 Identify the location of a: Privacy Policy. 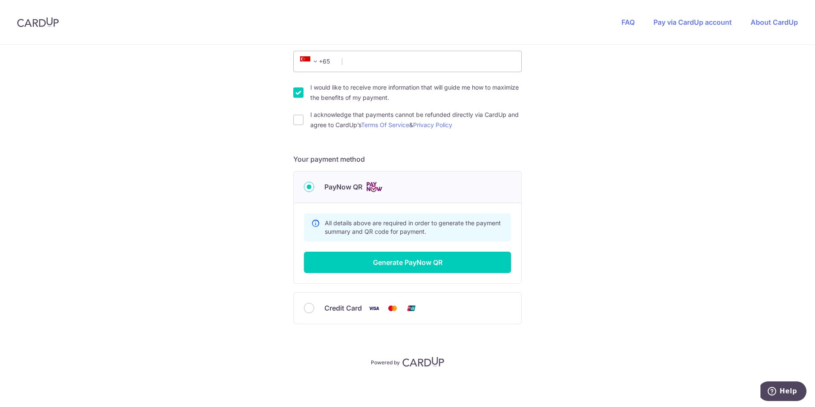
(433, 125).